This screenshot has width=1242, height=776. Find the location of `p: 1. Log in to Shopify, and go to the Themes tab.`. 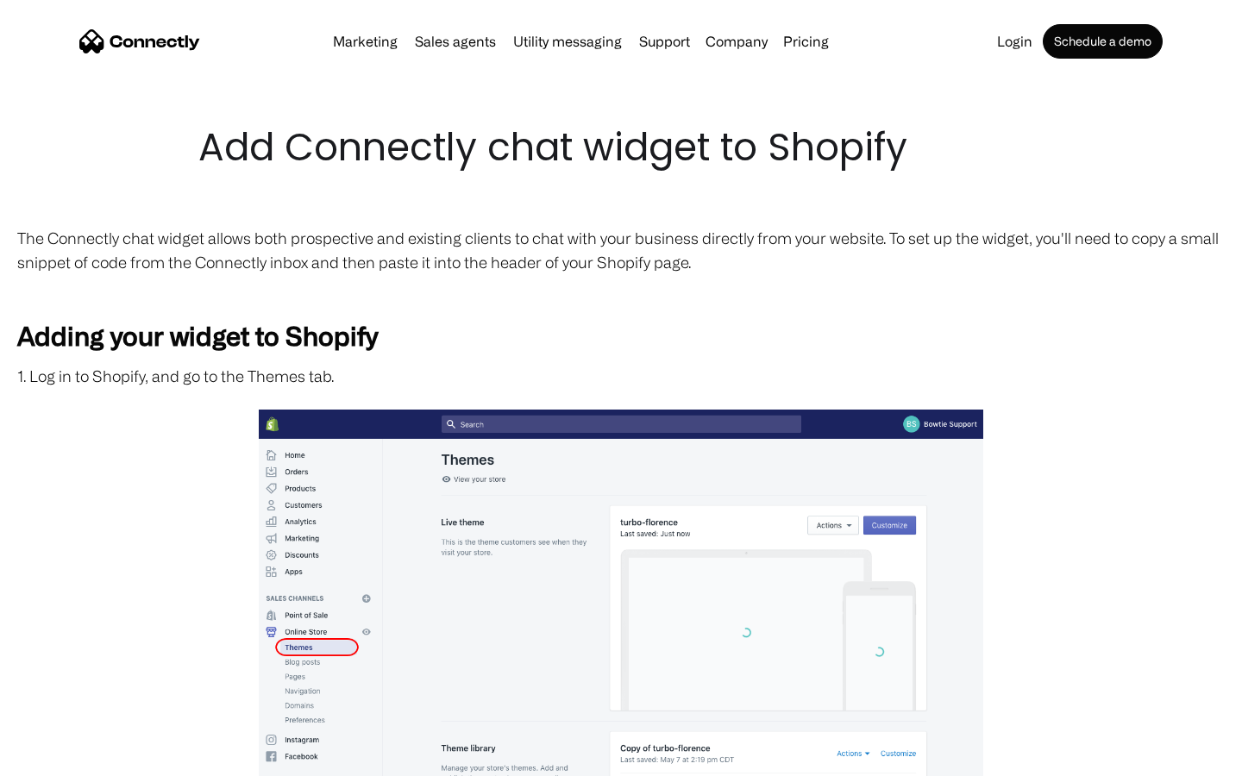

p: 1. Log in to Shopify, and go to the Themes tab. is located at coordinates (621, 376).